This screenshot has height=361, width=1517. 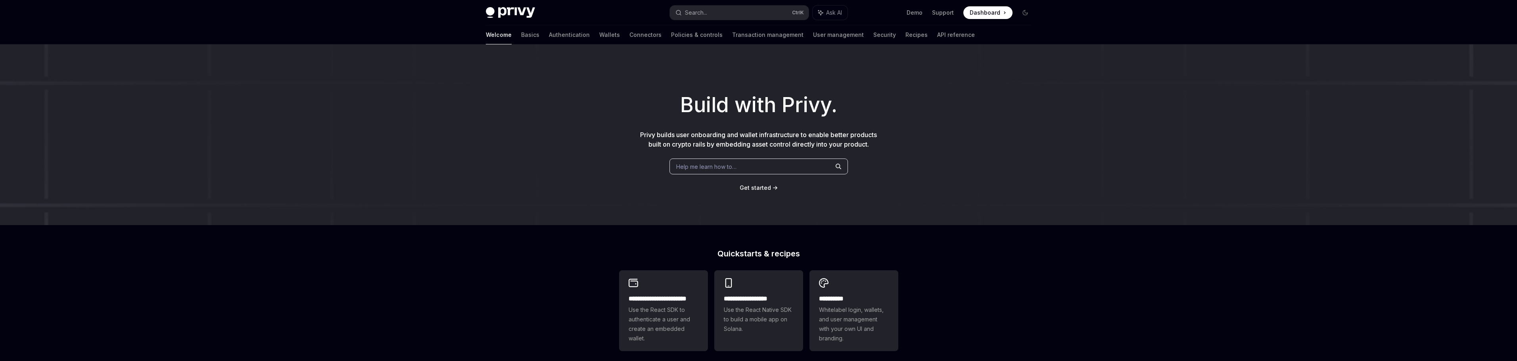 I want to click on a: Recipes, so click(x=916, y=35).